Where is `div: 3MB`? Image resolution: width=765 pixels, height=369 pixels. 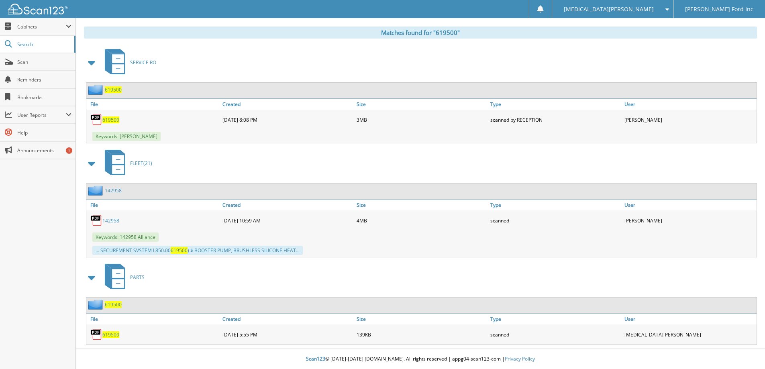
div: 3MB is located at coordinates (421, 120).